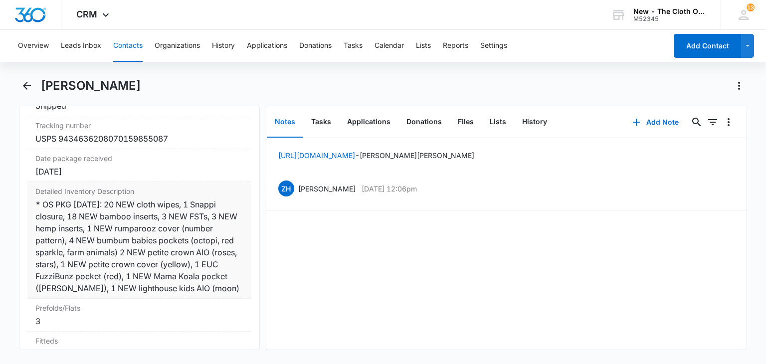 The height and width of the screenshot is (364, 766). I want to click on span: CRM, so click(87, 14).